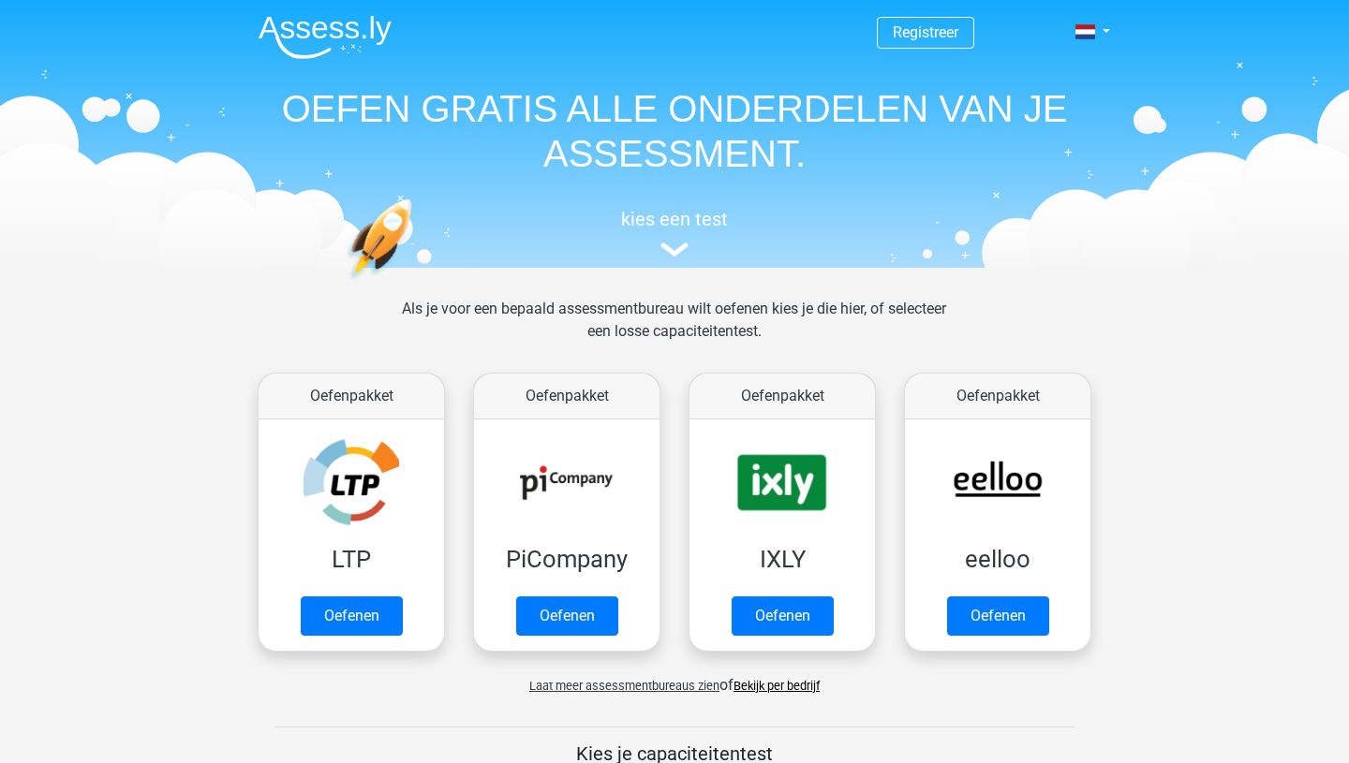  I want to click on img: Assessly, so click(325, 37).